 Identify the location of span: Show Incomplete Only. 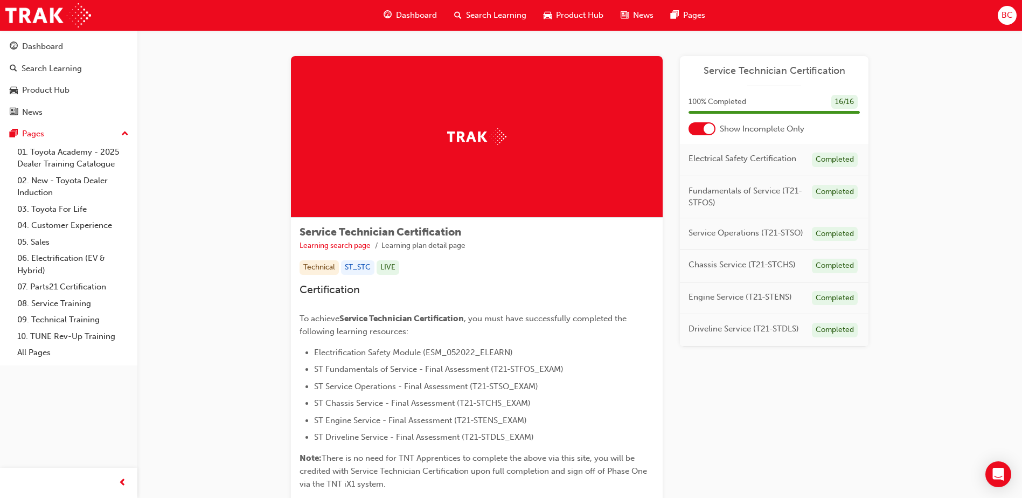
(762, 129).